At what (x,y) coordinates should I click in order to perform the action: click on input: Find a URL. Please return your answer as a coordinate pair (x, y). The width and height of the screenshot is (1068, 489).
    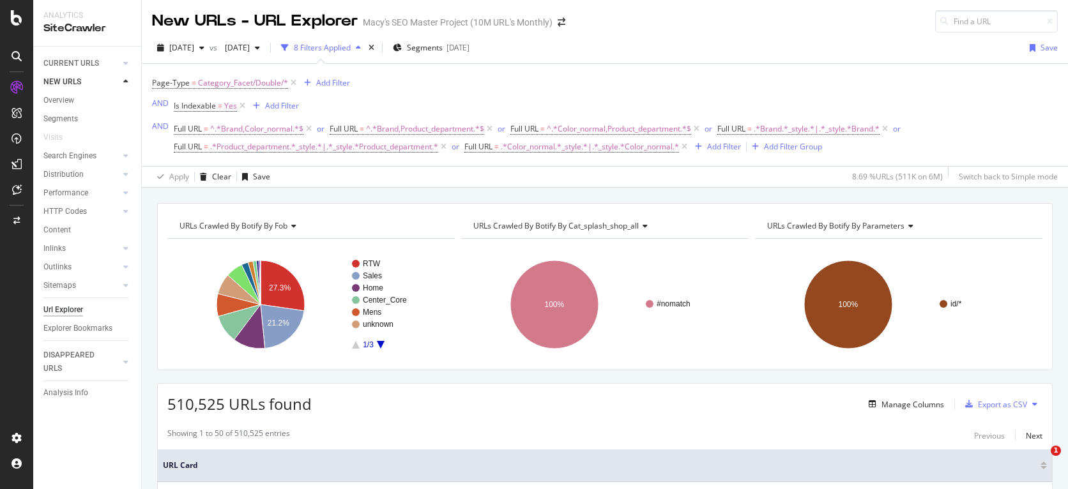
    Looking at the image, I should click on (997, 21).